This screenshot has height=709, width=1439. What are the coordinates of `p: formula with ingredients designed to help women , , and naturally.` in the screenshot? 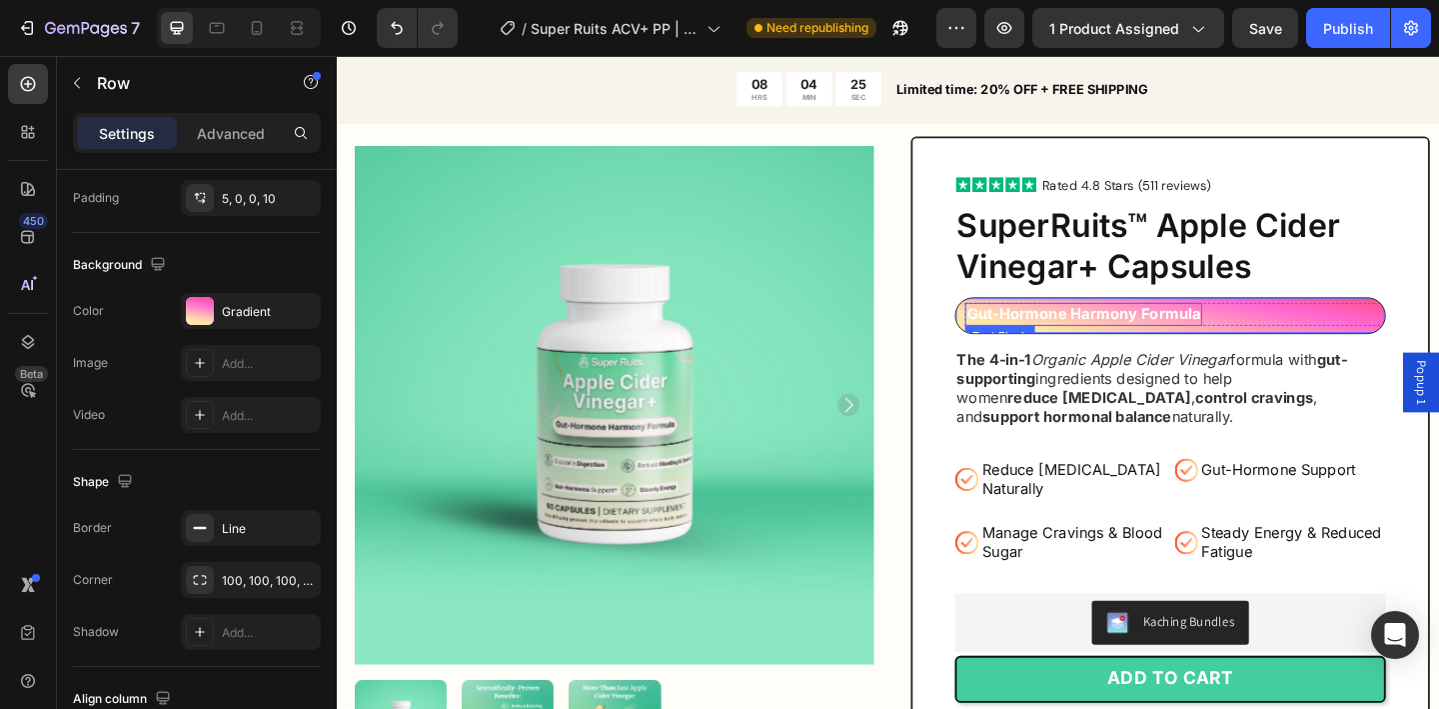 It's located at (906, 362).